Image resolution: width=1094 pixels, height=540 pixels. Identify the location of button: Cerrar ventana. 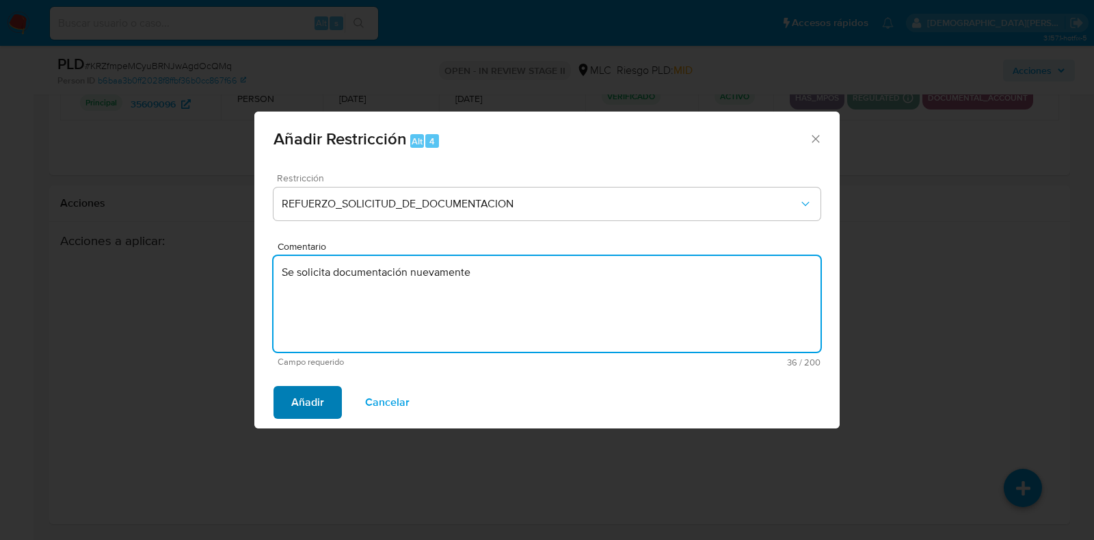
(815, 138).